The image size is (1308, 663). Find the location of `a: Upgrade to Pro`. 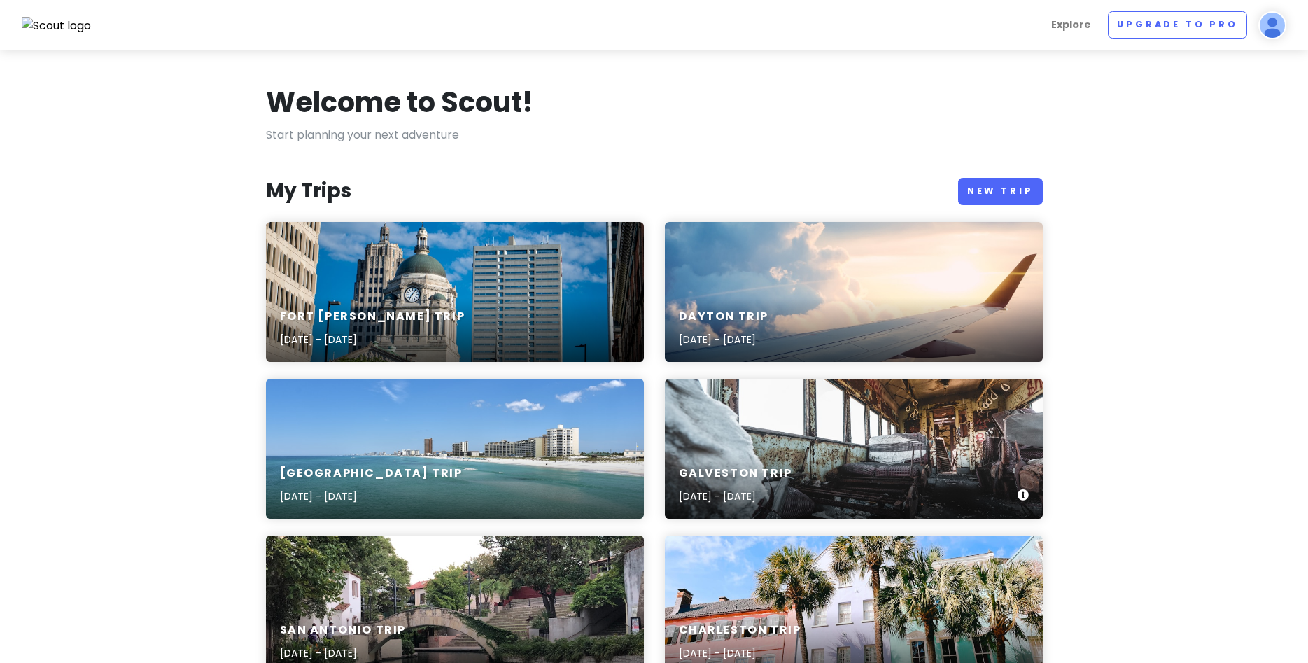

a: Upgrade to Pro is located at coordinates (1177, 24).